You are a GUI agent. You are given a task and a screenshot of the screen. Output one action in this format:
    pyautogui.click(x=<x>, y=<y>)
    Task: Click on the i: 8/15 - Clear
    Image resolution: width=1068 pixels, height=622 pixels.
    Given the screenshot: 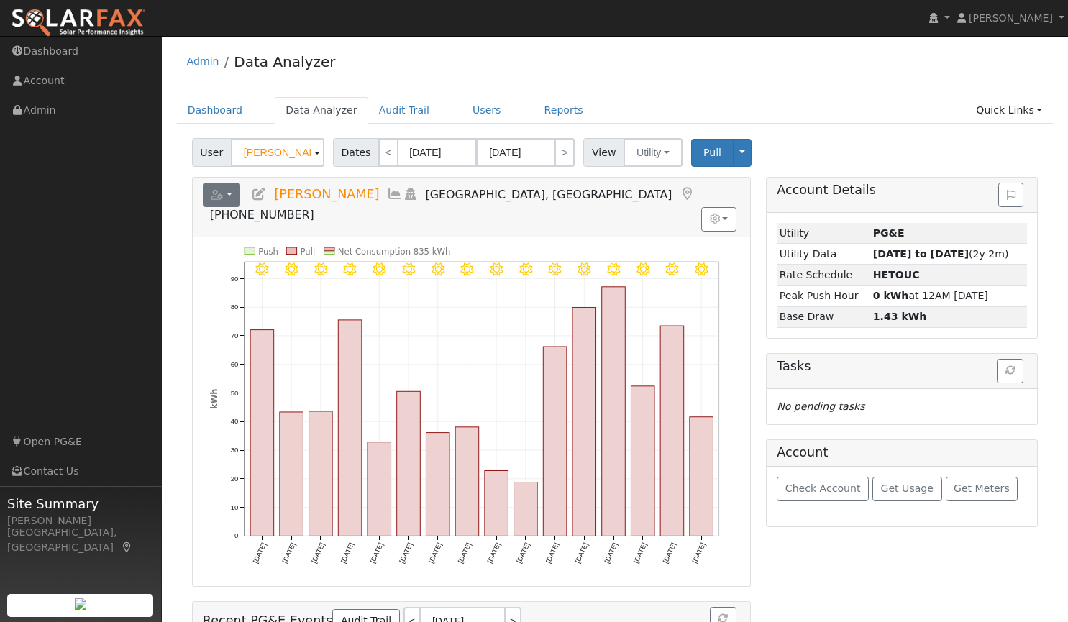 What is the action you would take?
    pyautogui.click(x=408, y=269)
    